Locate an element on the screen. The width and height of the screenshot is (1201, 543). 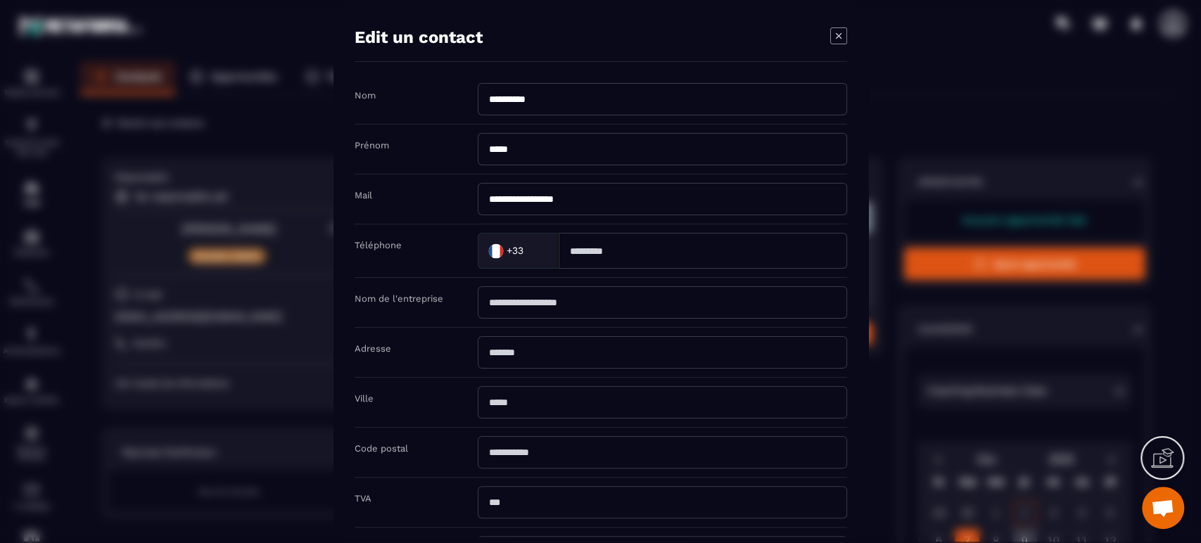
span: +33 is located at coordinates (514, 250).